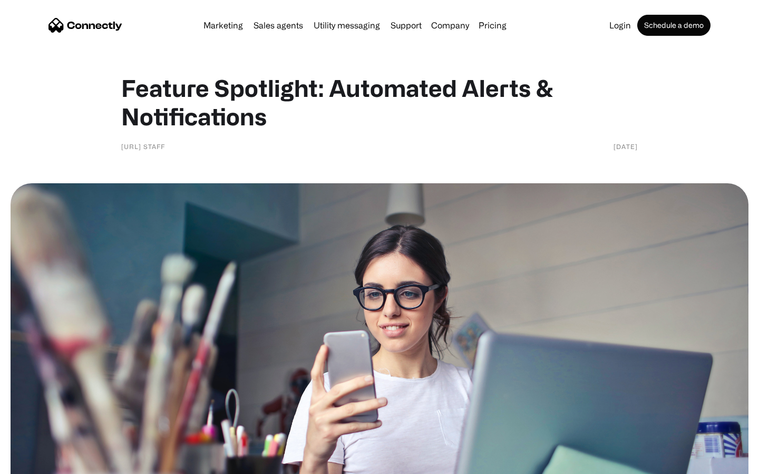 This screenshot has width=759, height=474. What do you see at coordinates (450, 25) in the screenshot?
I see `div: Company` at bounding box center [450, 25].